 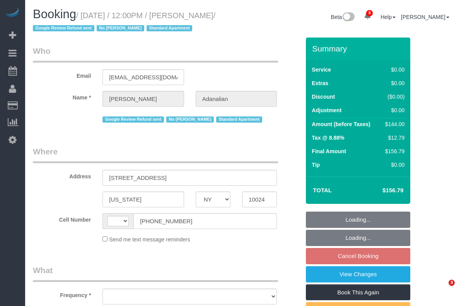 I want to click on label: Frequency *, so click(x=62, y=294).